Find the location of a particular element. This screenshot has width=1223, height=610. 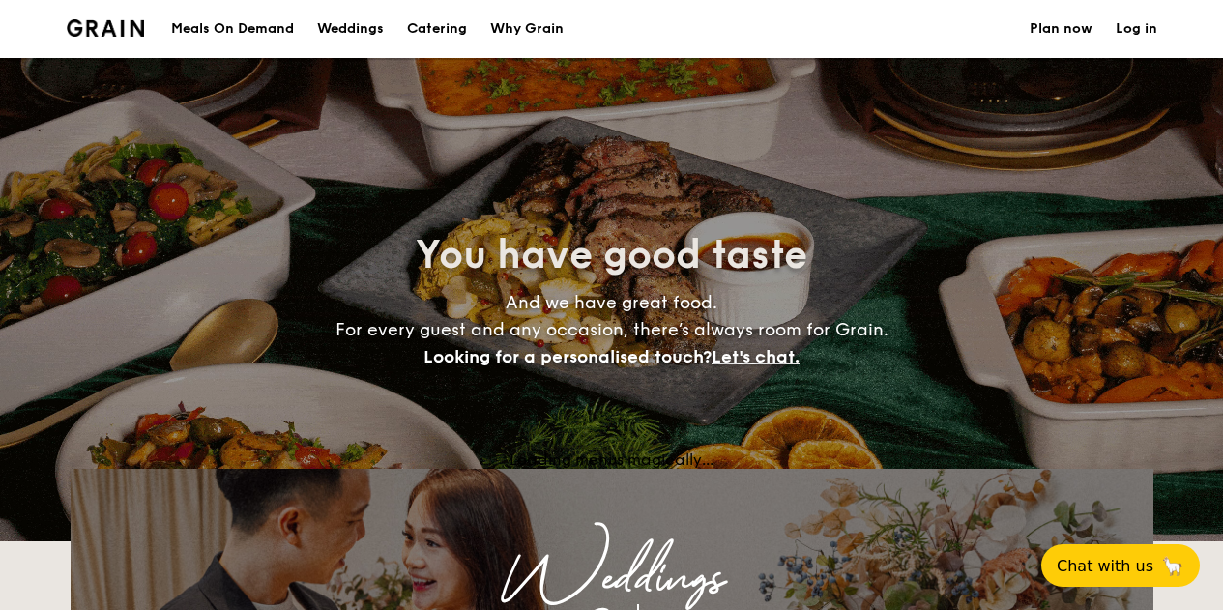

span: Chat with us is located at coordinates (1105, 565).